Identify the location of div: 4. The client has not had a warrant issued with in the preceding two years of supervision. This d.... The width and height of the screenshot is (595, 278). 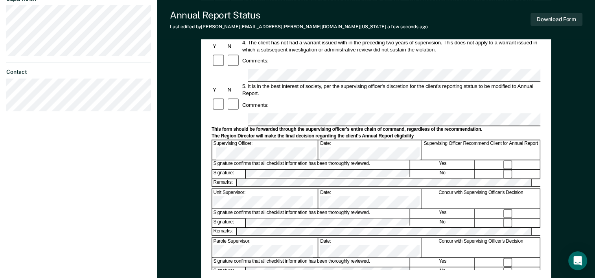
(391, 46).